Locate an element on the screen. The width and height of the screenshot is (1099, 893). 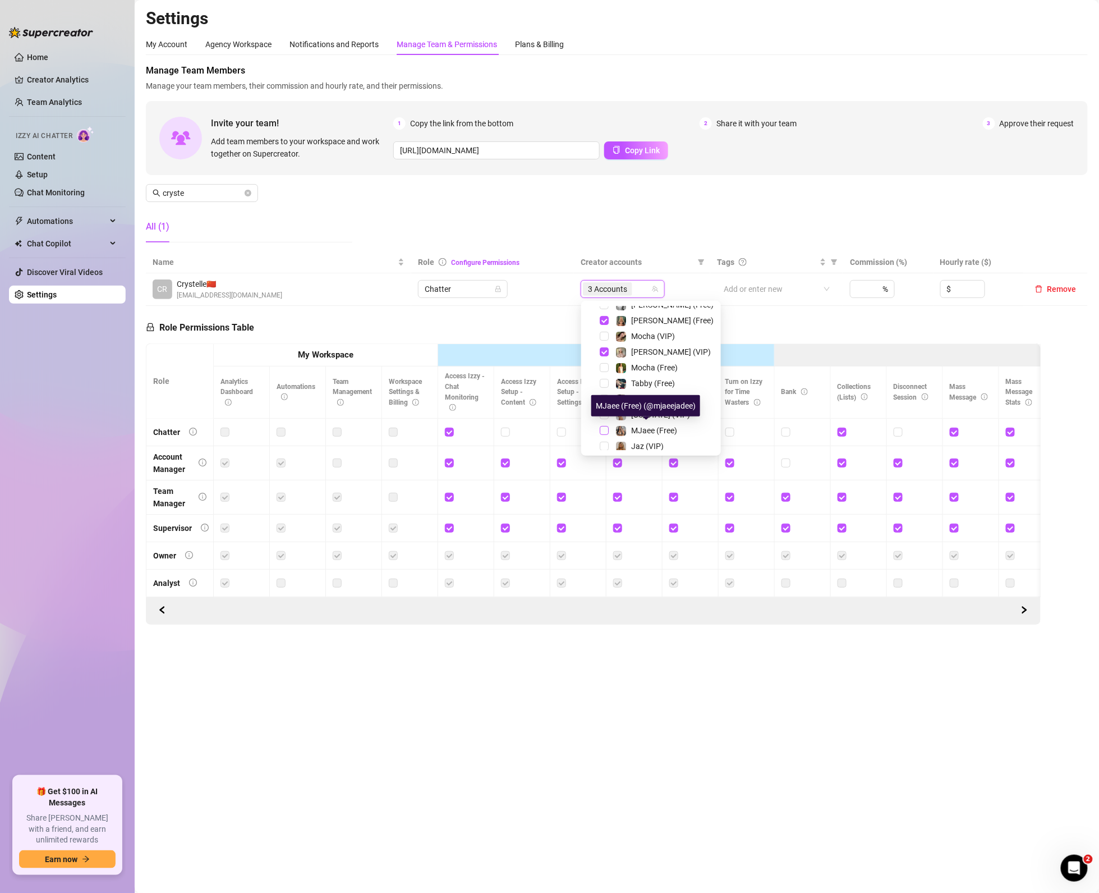
span: Workspace Settings & Billing is located at coordinates (405, 392).